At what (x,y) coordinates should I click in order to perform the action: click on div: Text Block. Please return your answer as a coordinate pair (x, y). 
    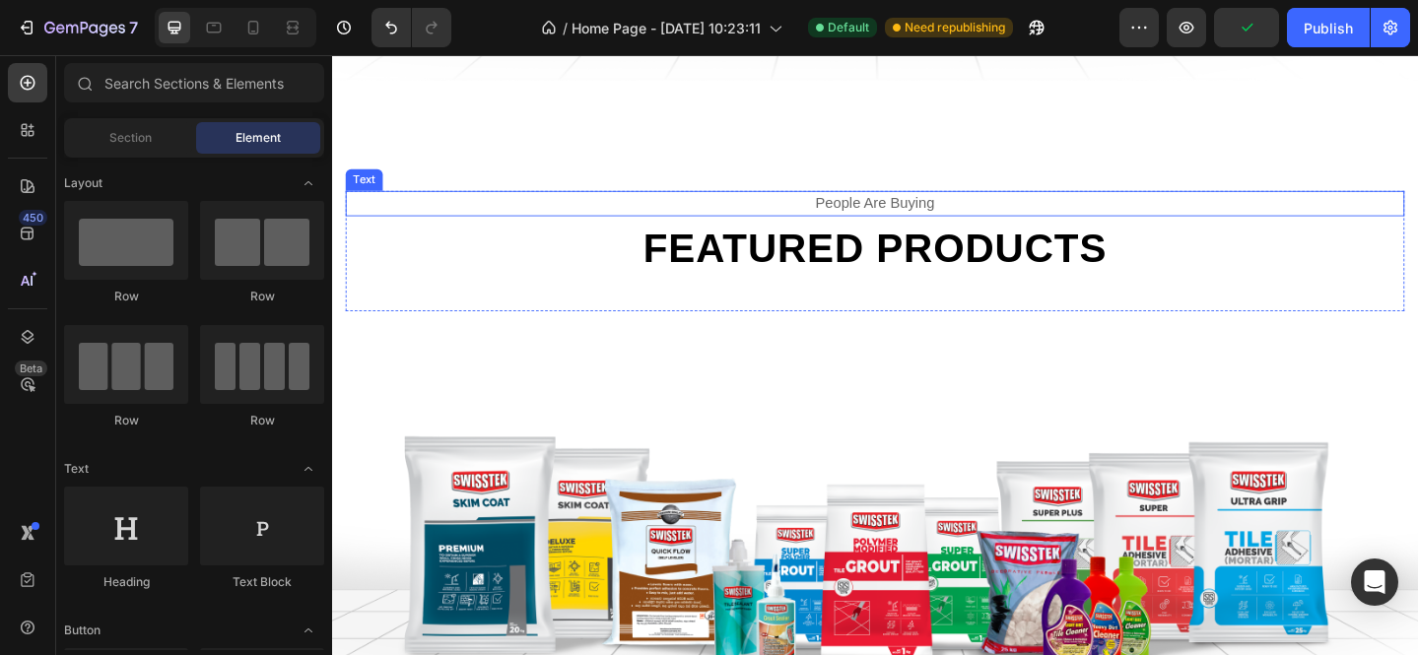
    Looking at the image, I should click on (262, 582).